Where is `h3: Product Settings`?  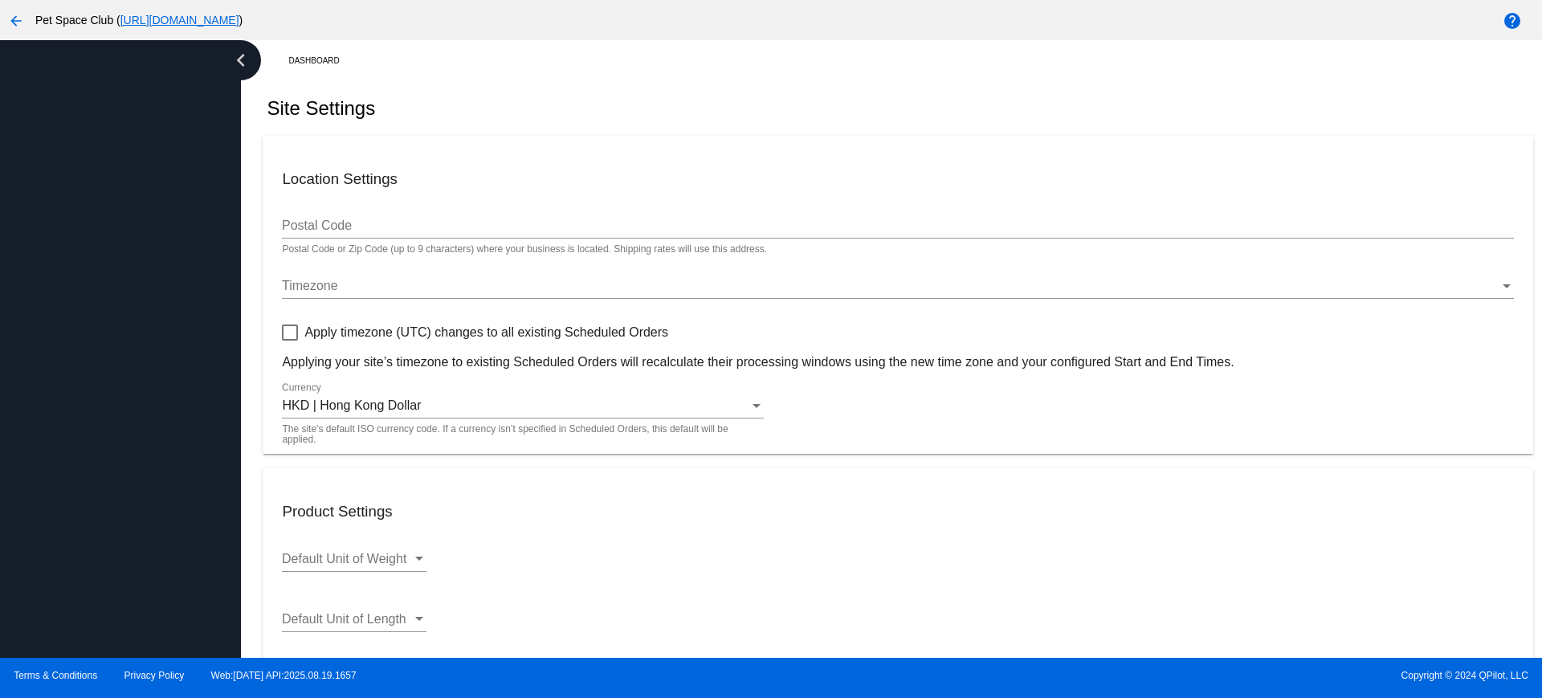 h3: Product Settings is located at coordinates (897, 512).